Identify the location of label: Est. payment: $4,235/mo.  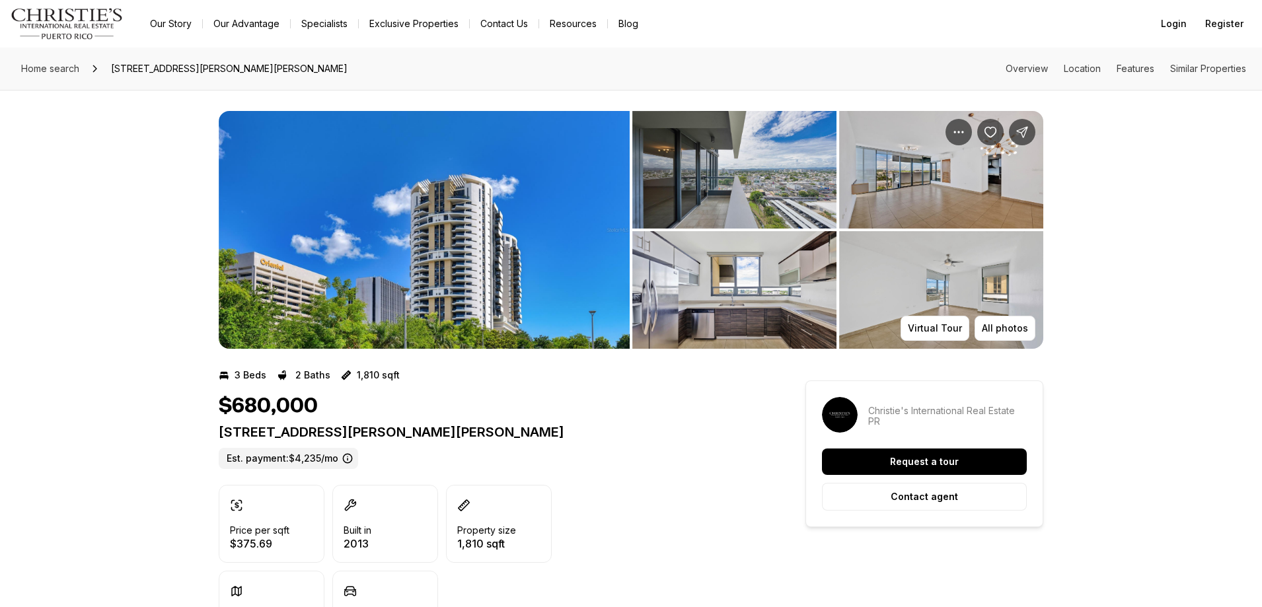
(288, 458).